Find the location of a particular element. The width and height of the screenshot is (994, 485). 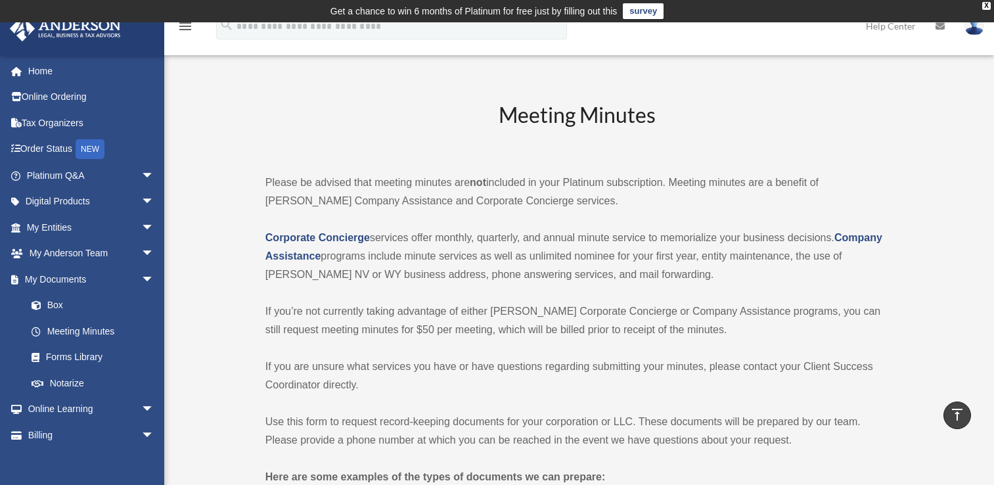

strong: Corporate Concierge is located at coordinates (317, 237).